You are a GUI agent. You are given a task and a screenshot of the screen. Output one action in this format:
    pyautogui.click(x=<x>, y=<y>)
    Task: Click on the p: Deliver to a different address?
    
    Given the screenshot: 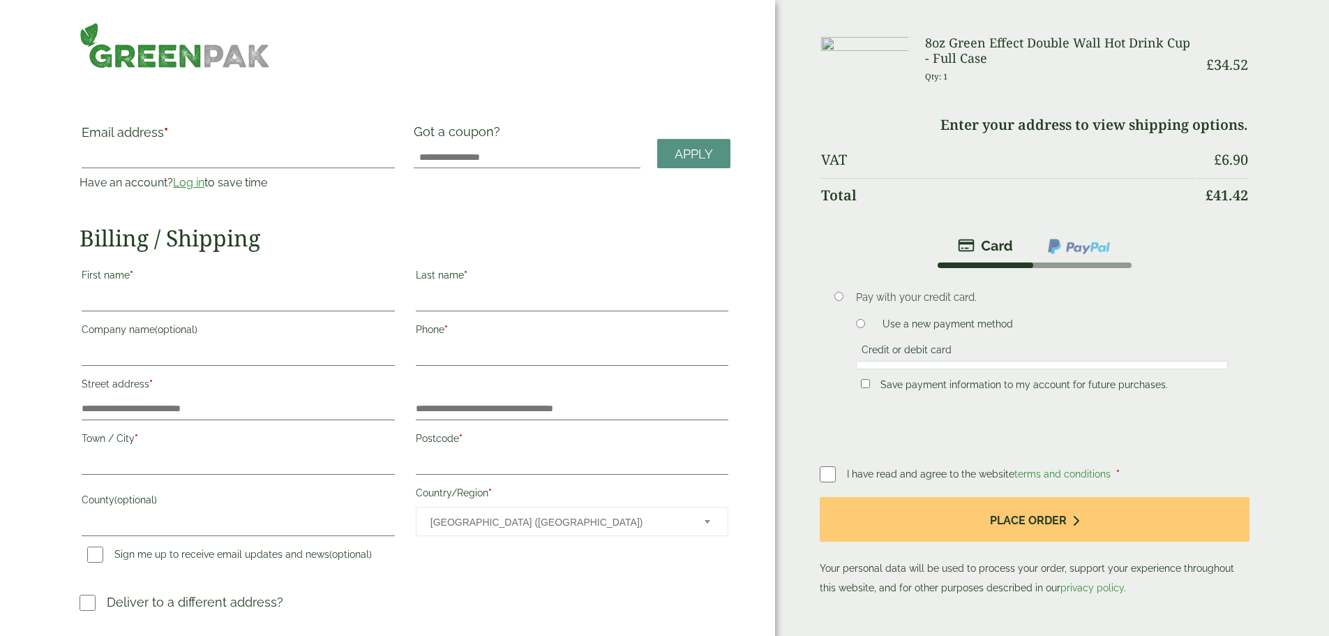 What is the action you would take?
    pyautogui.click(x=195, y=601)
    